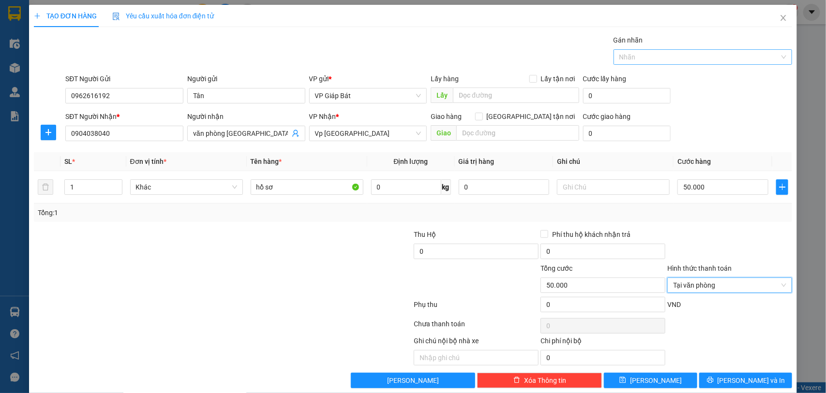 Image resolution: width=826 pixels, height=393 pixels. Describe the element at coordinates (296, 133) in the screenshot. I see `span: user-add` at that location.